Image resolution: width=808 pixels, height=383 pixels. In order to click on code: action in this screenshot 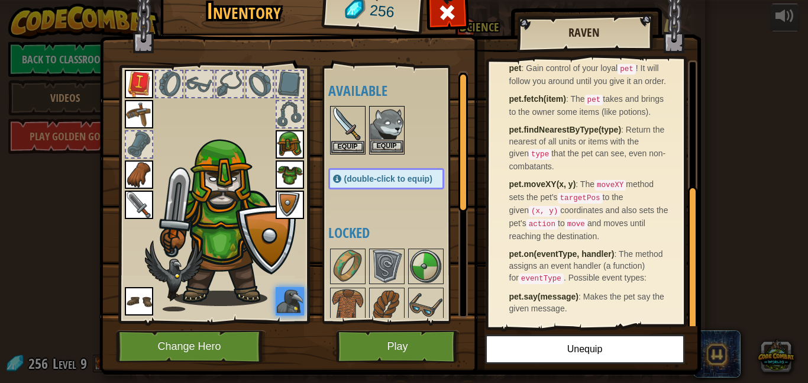, I will do `click(542, 224)`.